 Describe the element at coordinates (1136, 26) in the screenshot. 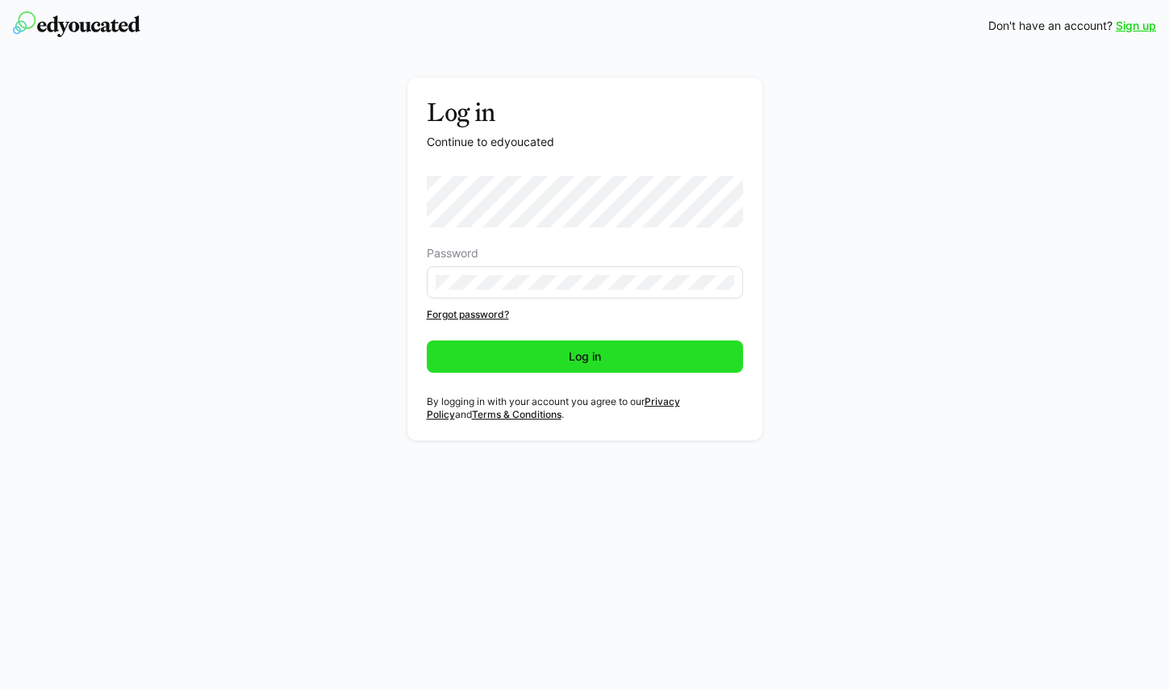

I see `a: Sign up` at that location.